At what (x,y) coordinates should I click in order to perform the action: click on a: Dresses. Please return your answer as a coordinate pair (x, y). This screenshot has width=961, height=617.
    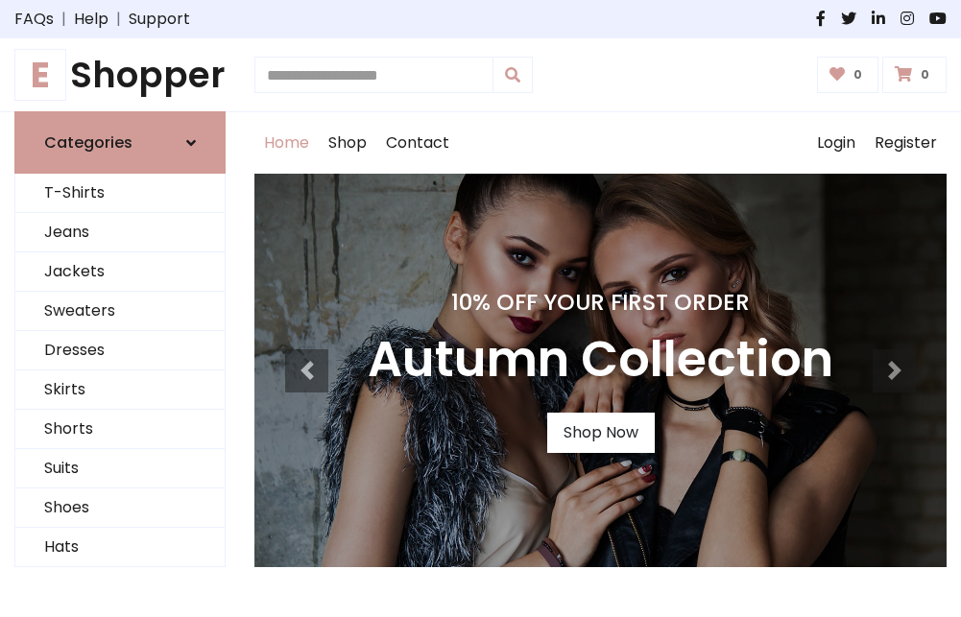
    Looking at the image, I should click on (120, 350).